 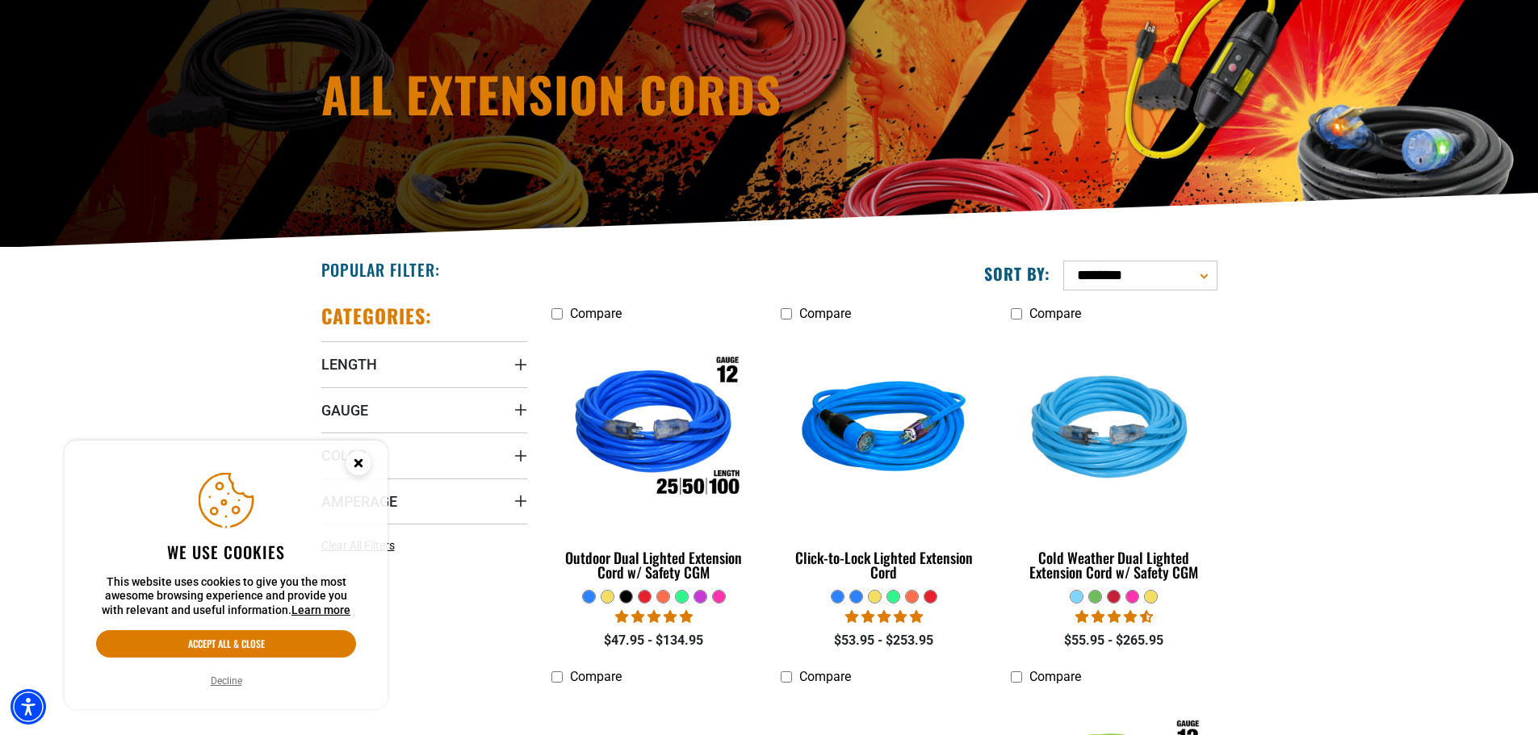 I want to click on aside: Cookie Consent, so click(x=226, y=576).